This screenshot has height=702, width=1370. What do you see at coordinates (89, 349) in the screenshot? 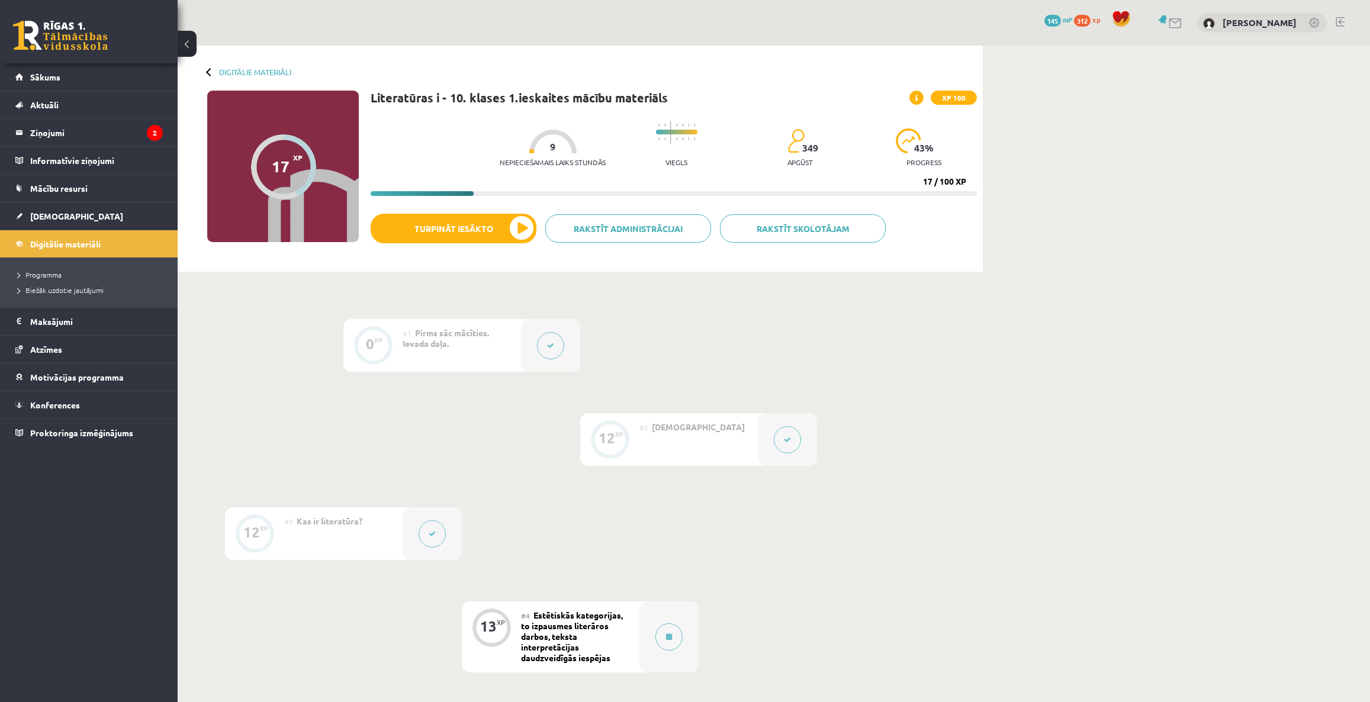
I see `a: Atzīmes` at bounding box center [89, 349].